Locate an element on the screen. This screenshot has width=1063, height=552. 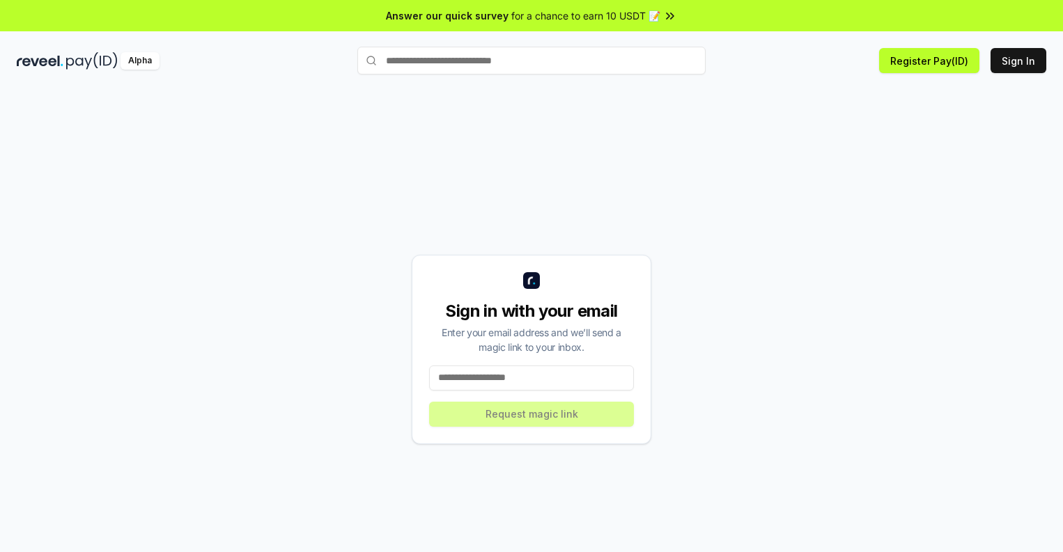
button: Sign In is located at coordinates (1018, 61).